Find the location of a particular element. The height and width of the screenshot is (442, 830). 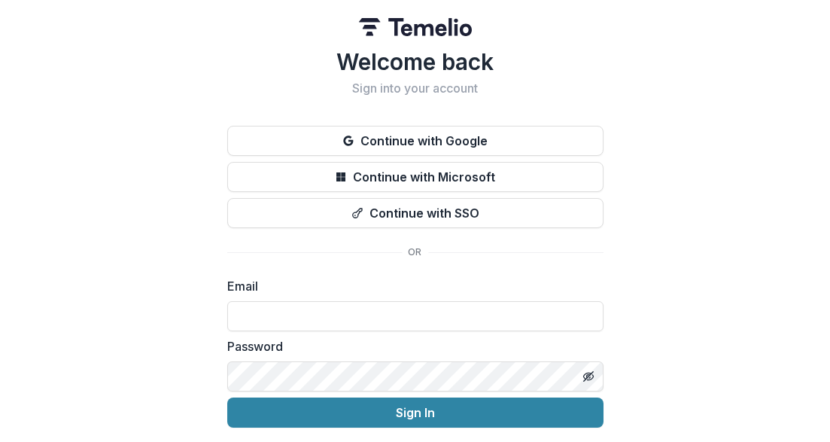

button: Toggle password visibility is located at coordinates (589, 376).